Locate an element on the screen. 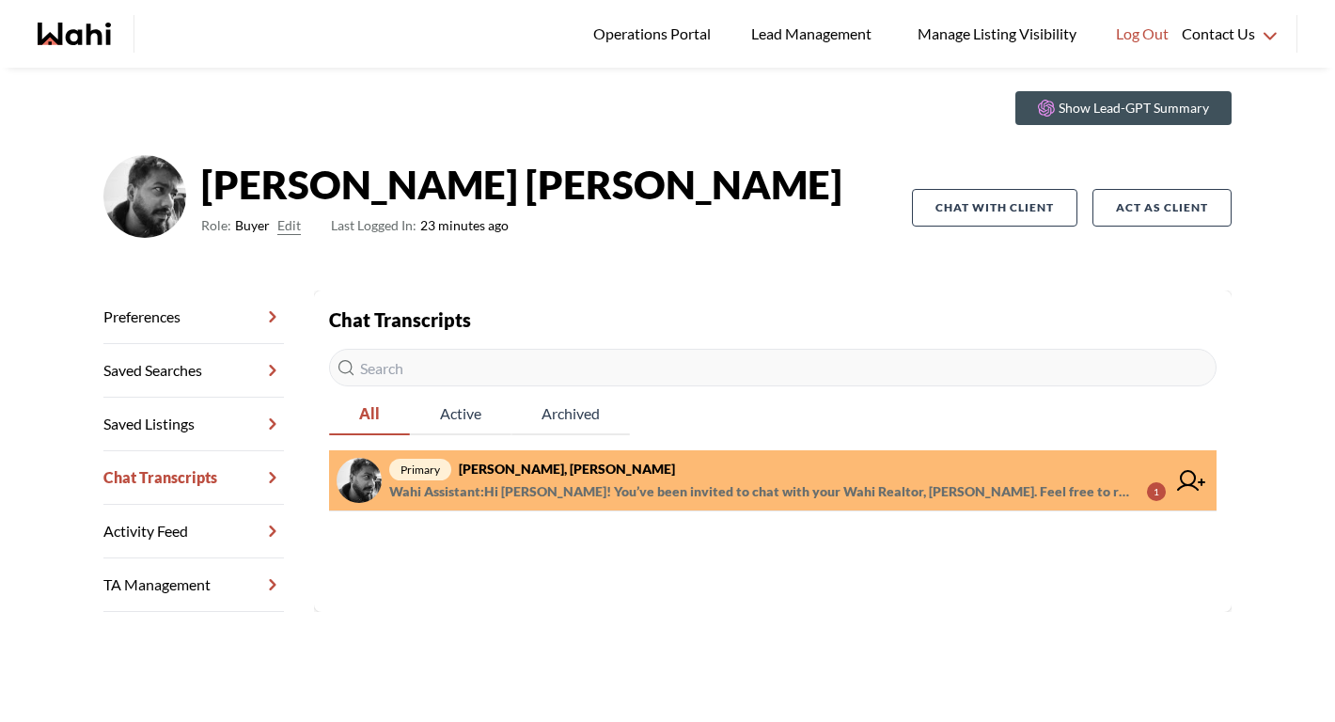 This screenshot has height=722, width=1335. a: Chat Transcripts is located at coordinates (194, 478).